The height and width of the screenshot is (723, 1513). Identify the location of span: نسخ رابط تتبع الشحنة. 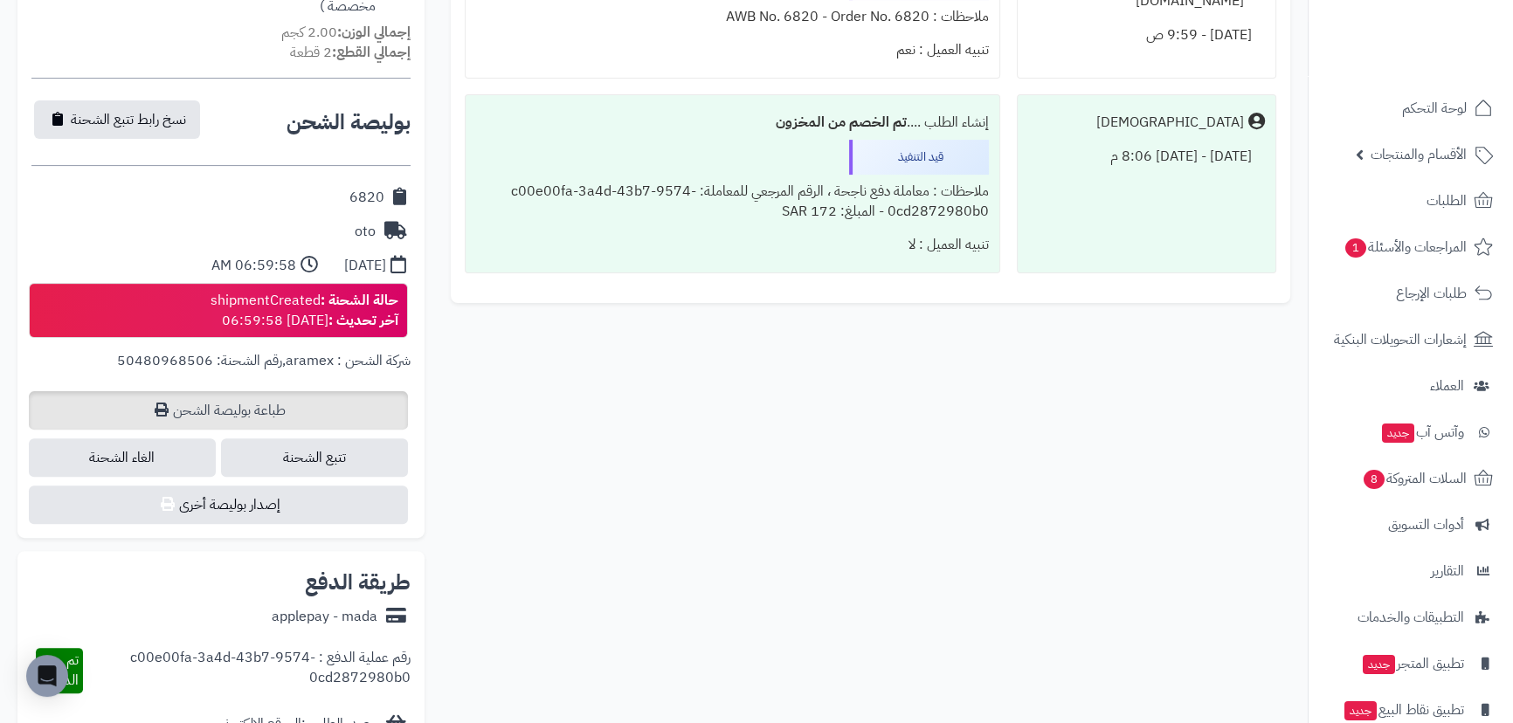
(128, 120).